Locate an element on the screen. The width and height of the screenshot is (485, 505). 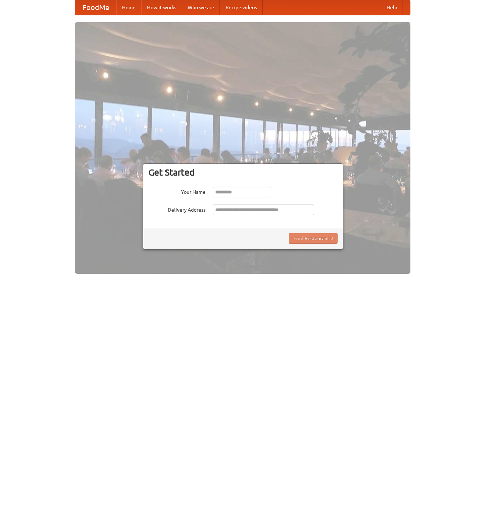
a: How it works is located at coordinates (162, 7).